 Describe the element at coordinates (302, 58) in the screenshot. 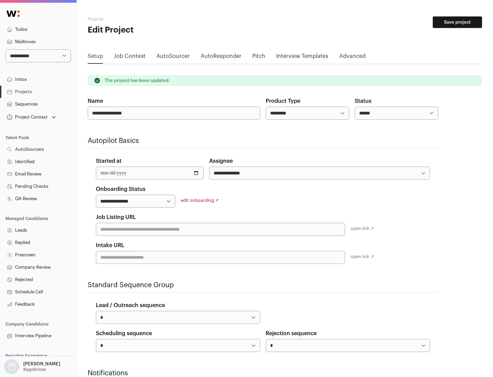

I see `a: Interview Templates` at that location.